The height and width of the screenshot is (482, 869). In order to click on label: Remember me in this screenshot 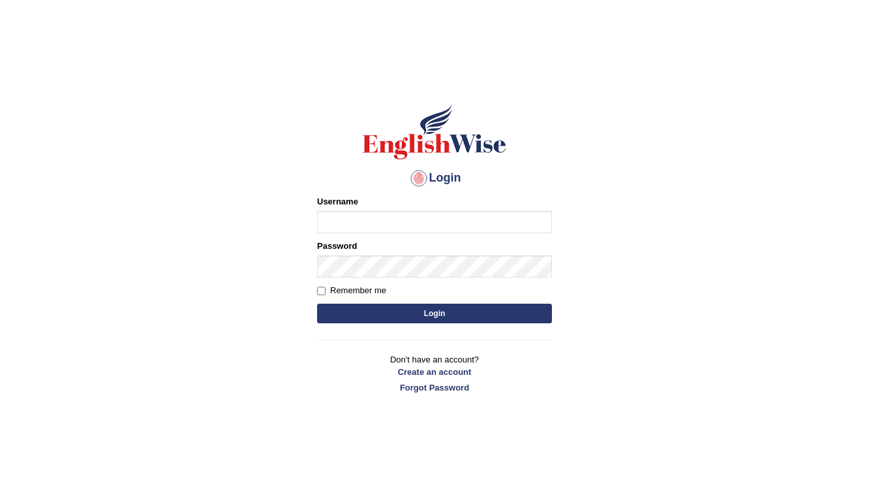, I will do `click(352, 290)`.